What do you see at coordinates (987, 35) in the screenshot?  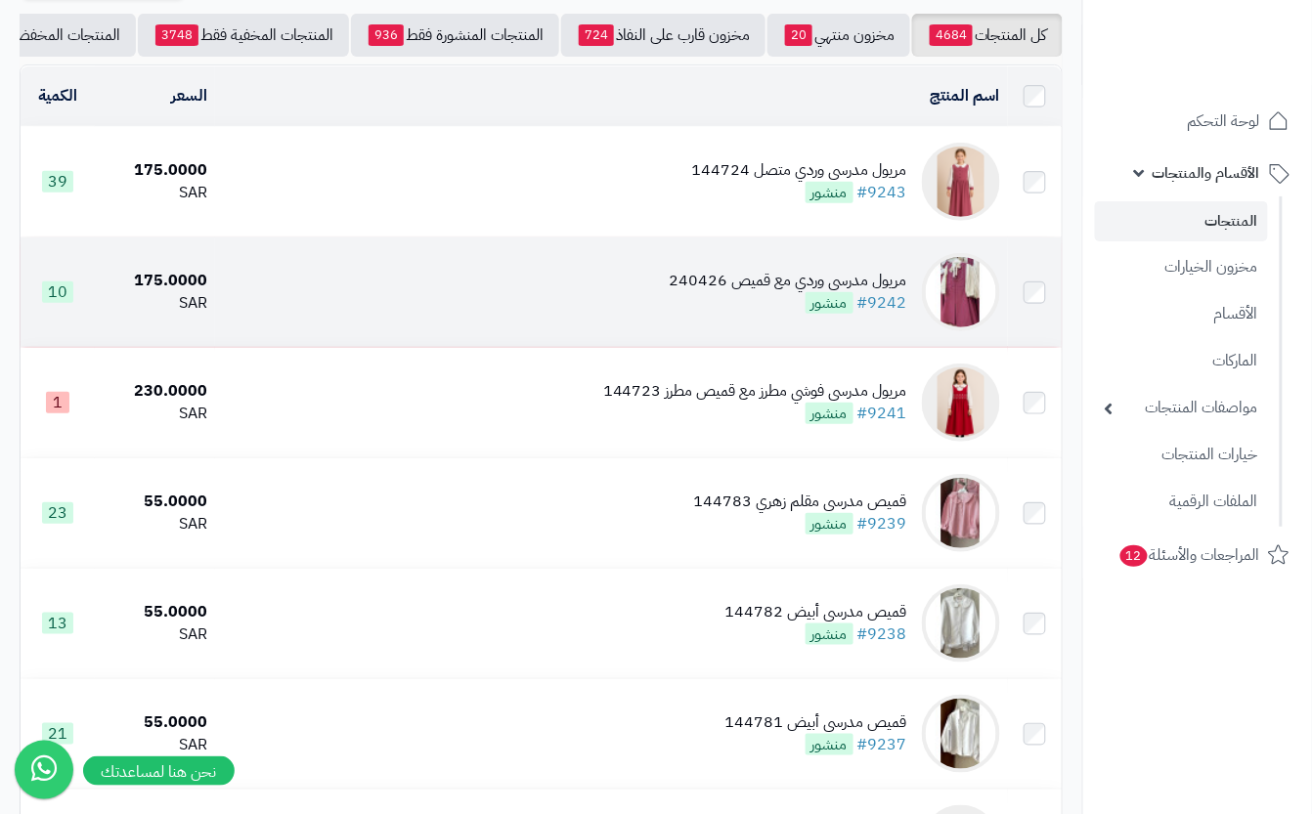 I see `a: كل المنتجات4684` at bounding box center [987, 35].